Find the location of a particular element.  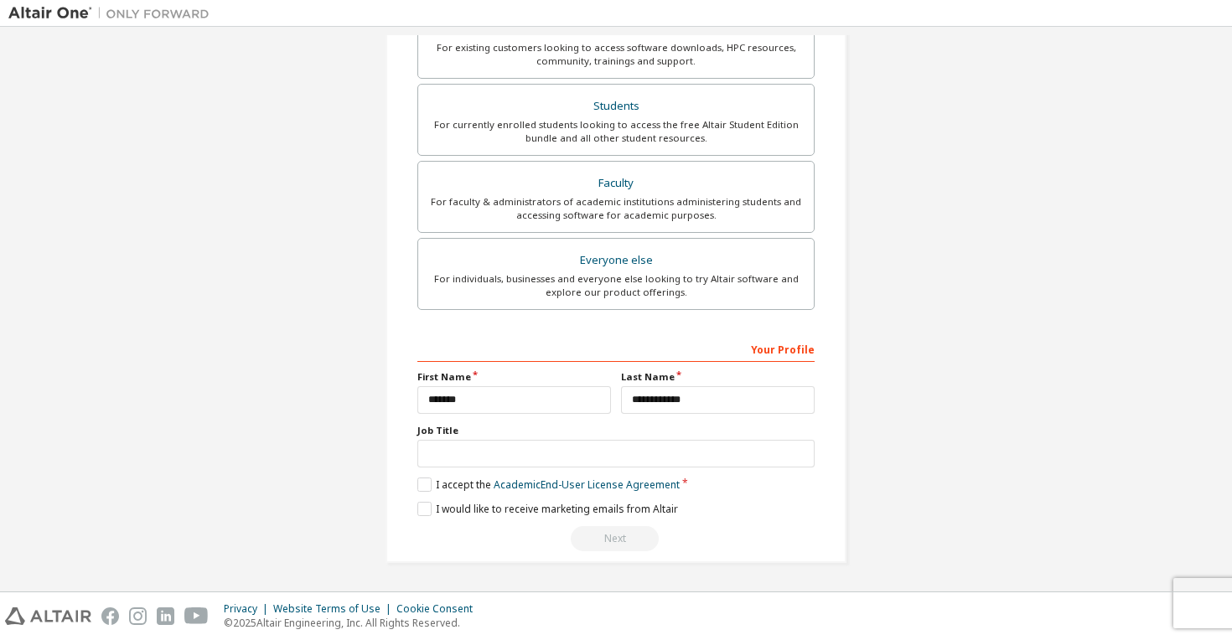

img: linkedin.svg is located at coordinates (165, 616).